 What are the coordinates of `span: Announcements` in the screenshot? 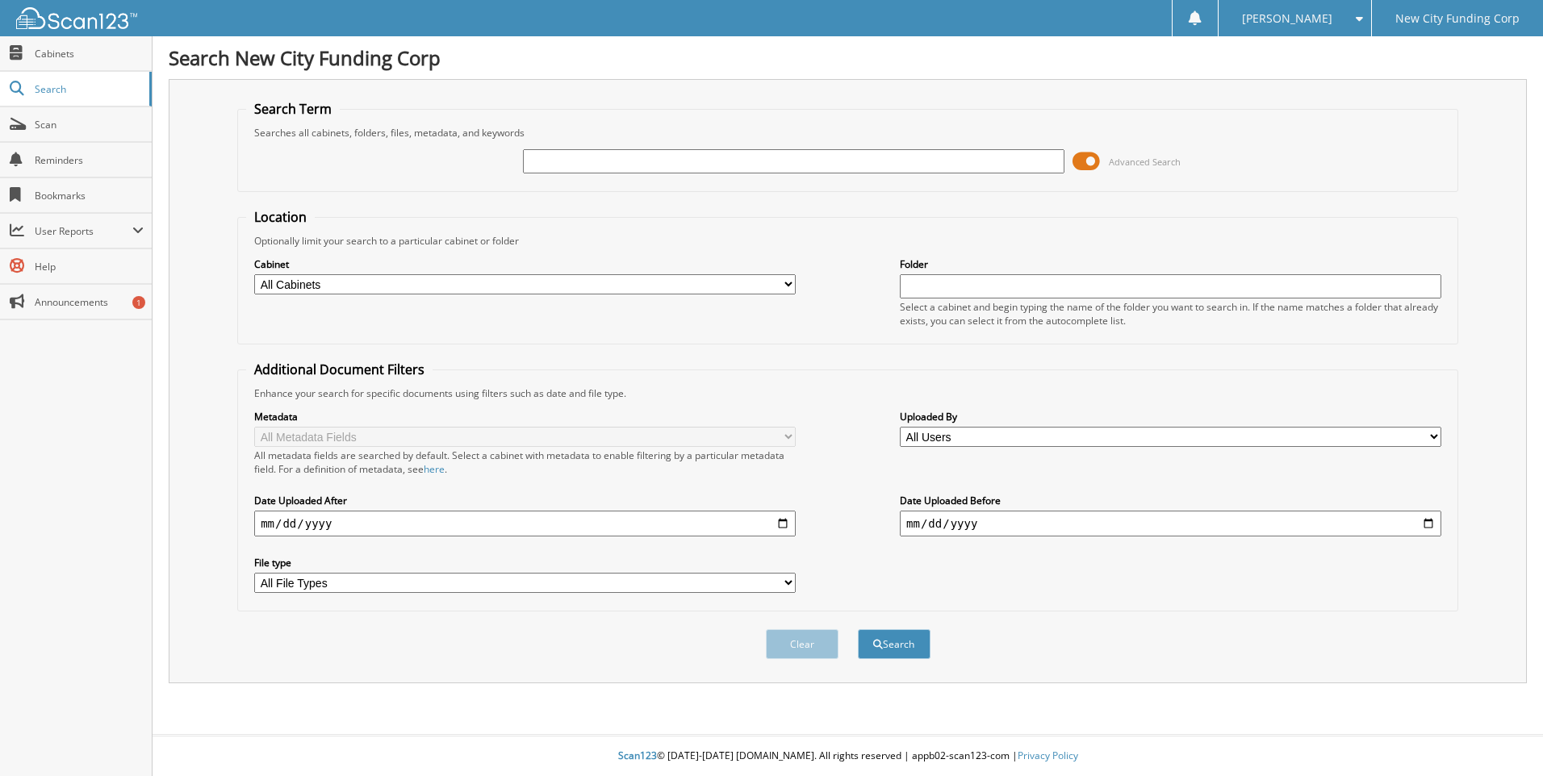 It's located at (89, 302).